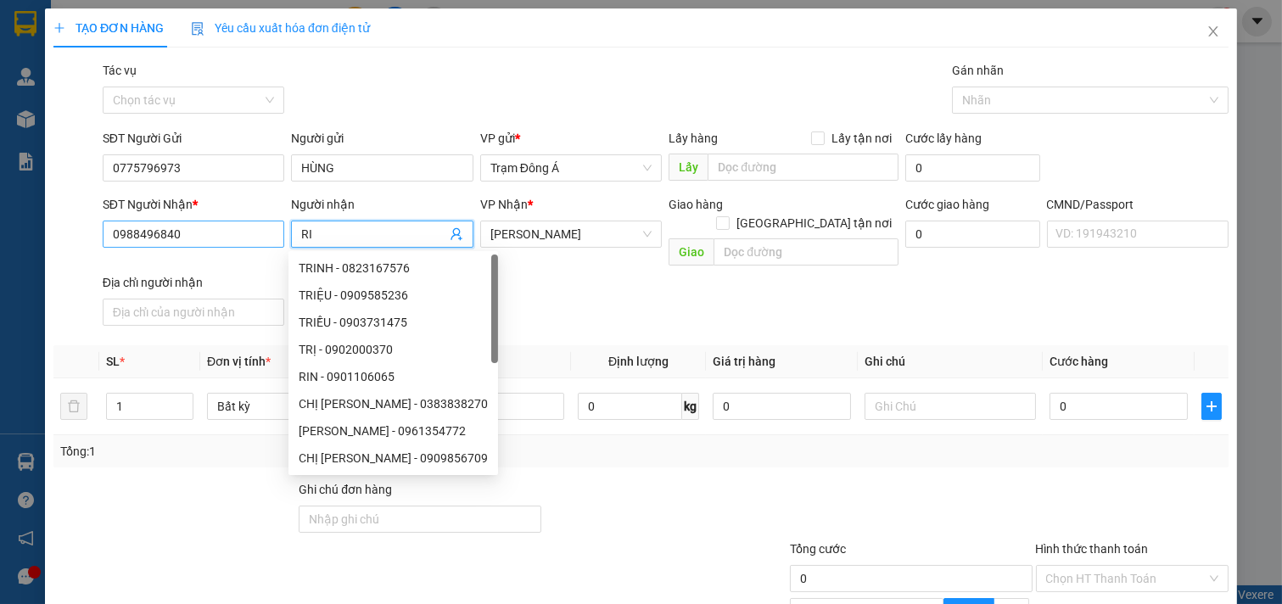 The height and width of the screenshot is (604, 1282). What do you see at coordinates (393, 322) in the screenshot?
I see `div: TRIỀU - 0903731475` at bounding box center [393, 322].